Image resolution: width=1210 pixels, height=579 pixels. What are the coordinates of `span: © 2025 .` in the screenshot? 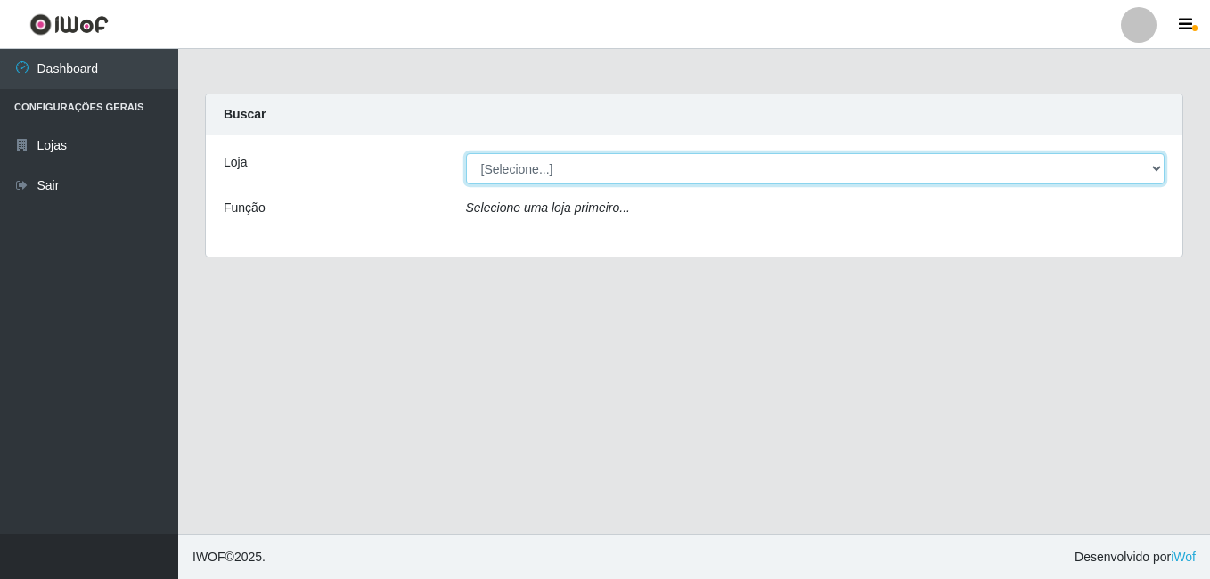 It's located at (229, 557).